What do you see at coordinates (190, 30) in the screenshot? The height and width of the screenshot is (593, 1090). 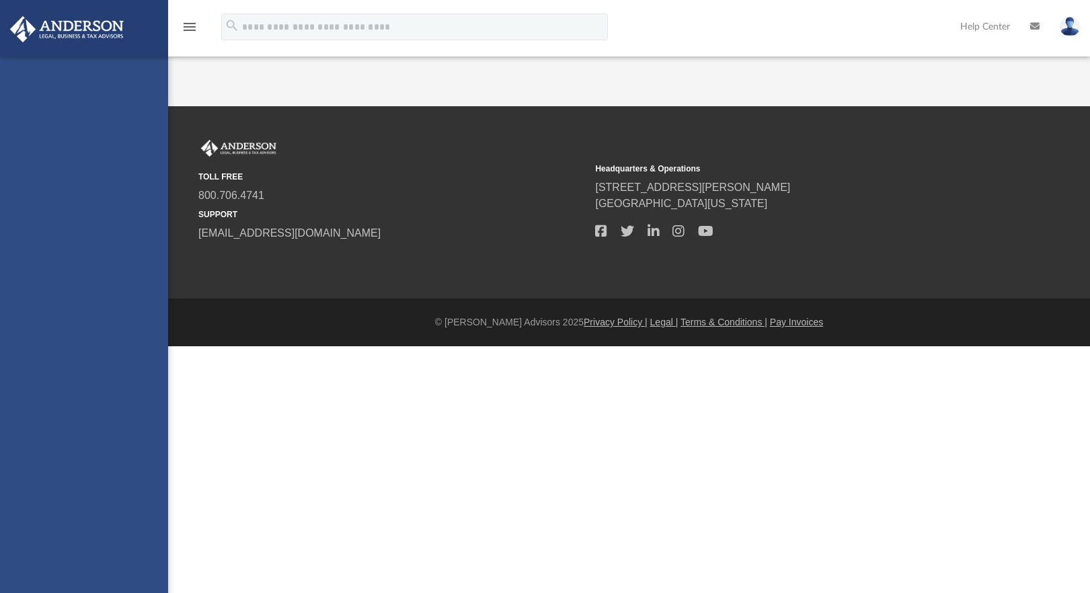 I see `a: menu` at bounding box center [190, 30].